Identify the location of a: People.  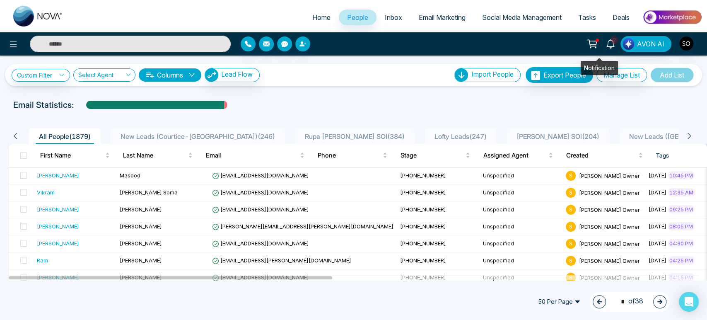
(357, 17).